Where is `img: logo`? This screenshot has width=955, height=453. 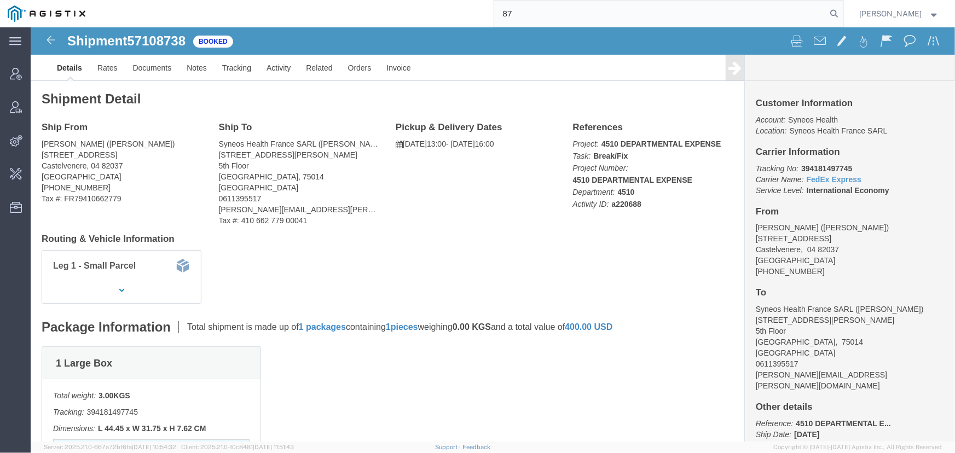 img: logo is located at coordinates (47, 14).